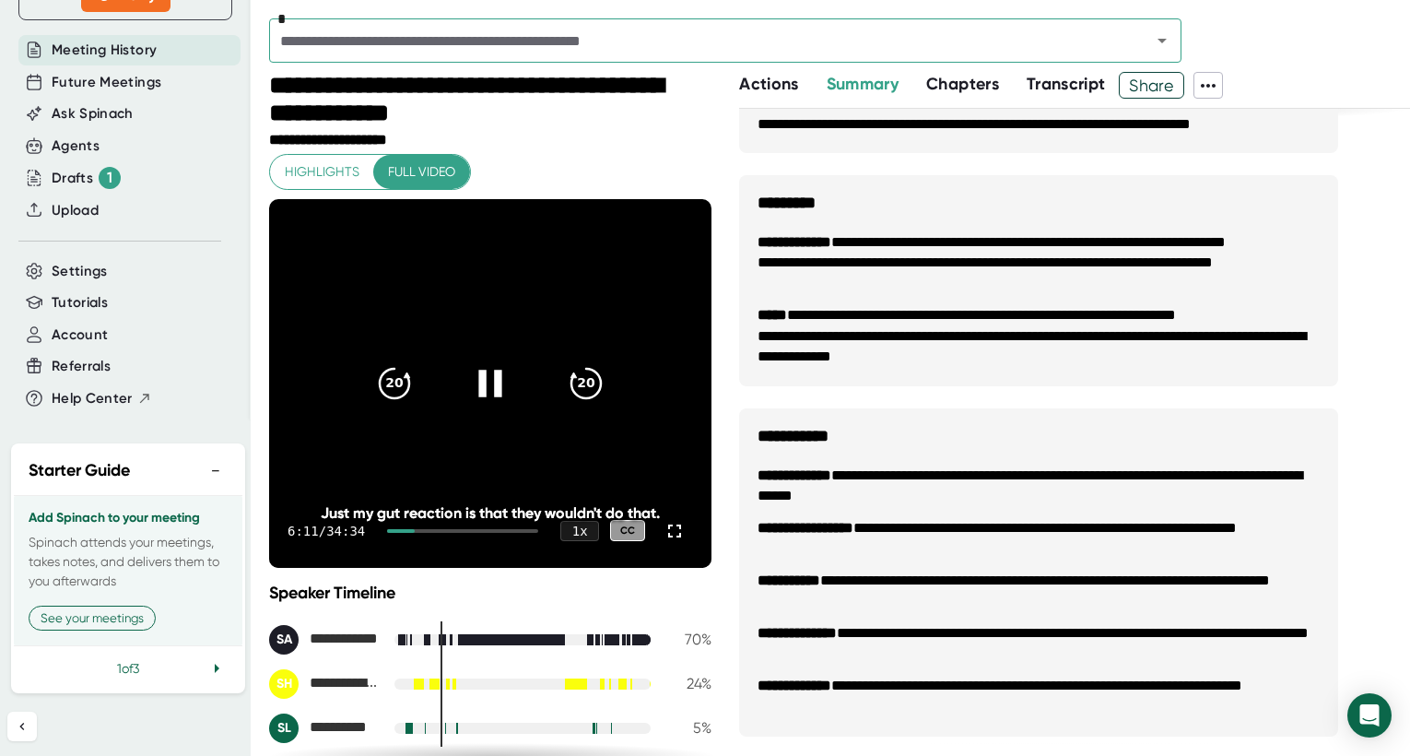 Image resolution: width=1410 pixels, height=756 pixels. Describe the element at coordinates (79, 335) in the screenshot. I see `span: Account` at that location.